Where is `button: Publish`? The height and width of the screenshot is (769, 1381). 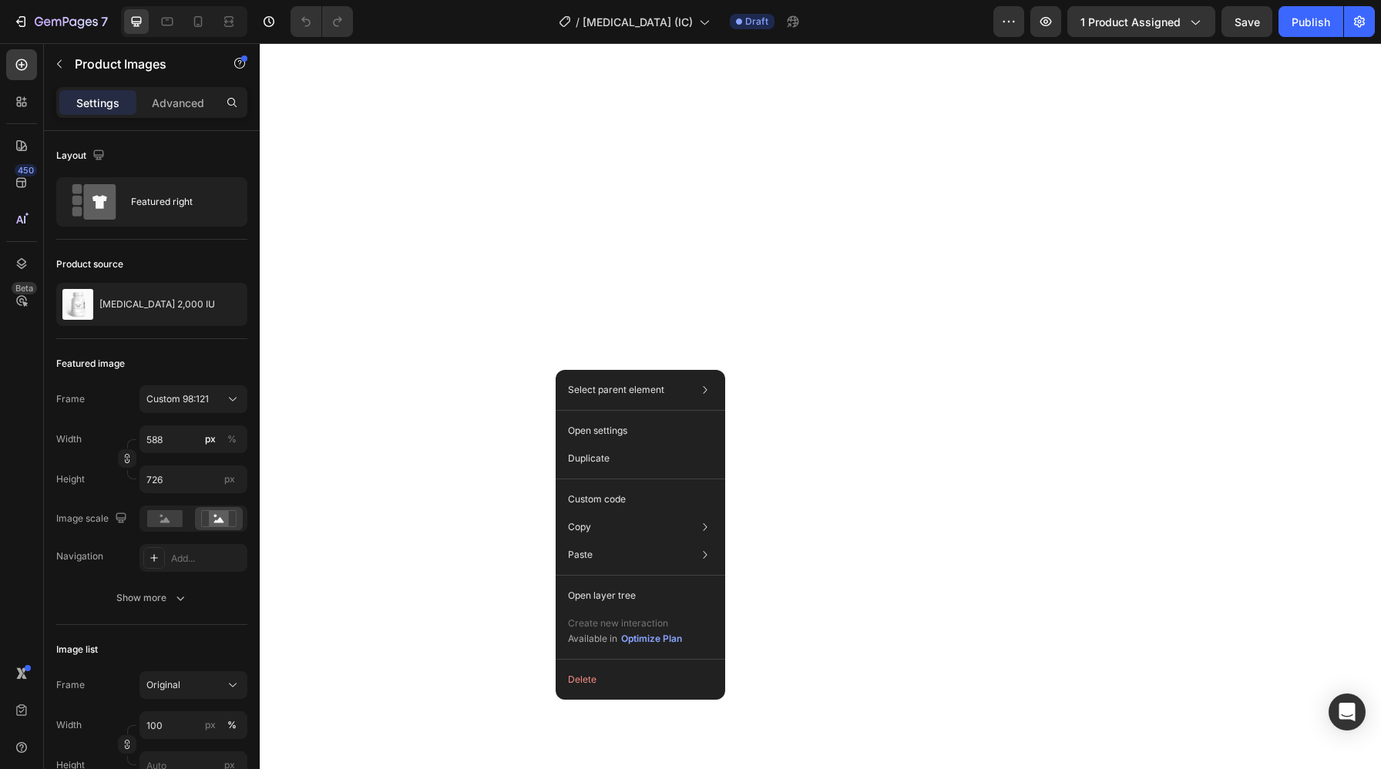 button: Publish is located at coordinates (1310, 22).